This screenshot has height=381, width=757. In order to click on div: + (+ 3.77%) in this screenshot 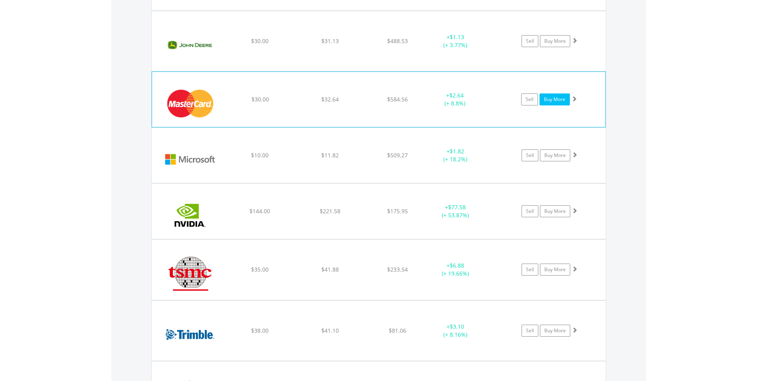, I will do `click(456, 41)`.